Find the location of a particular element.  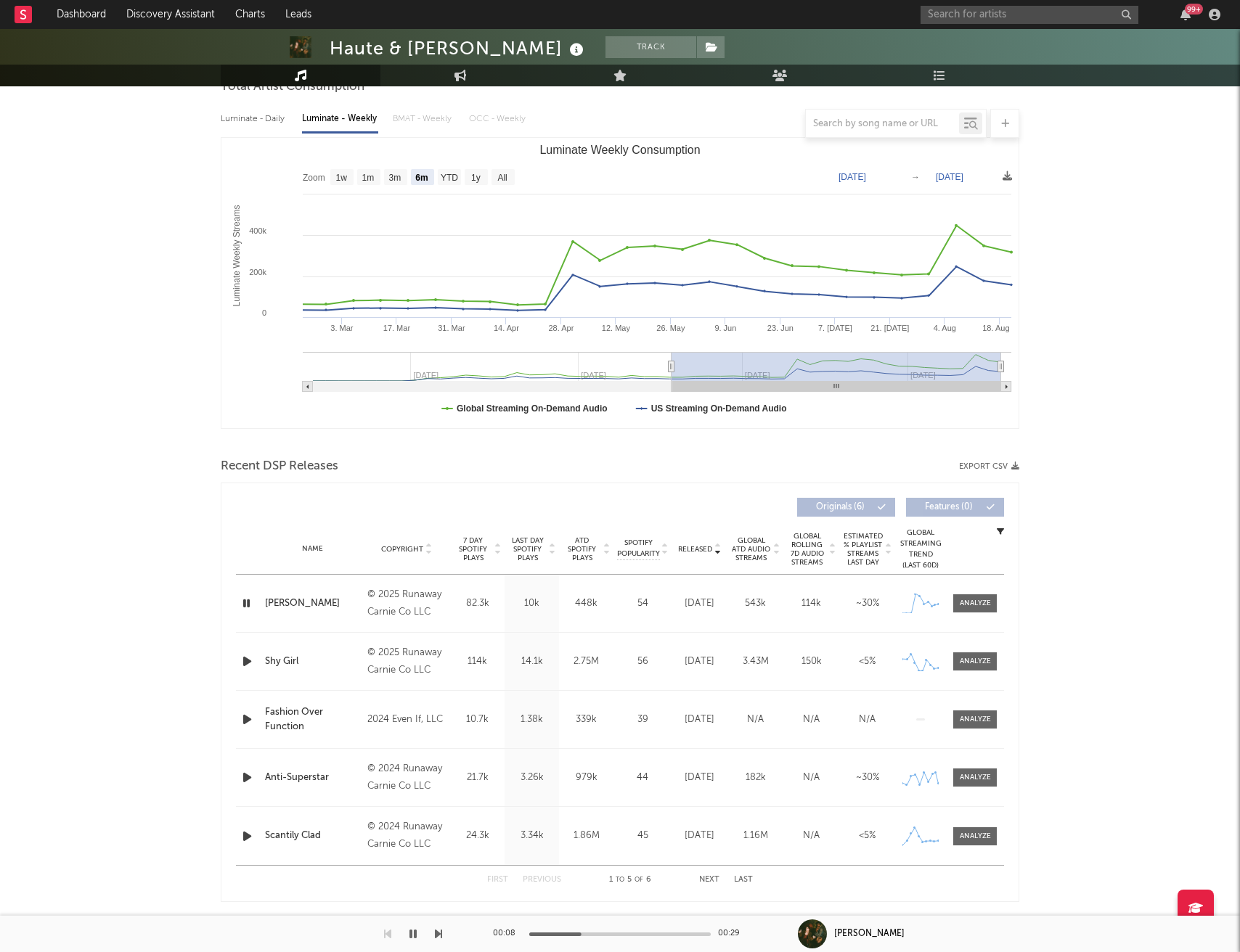

svg: Luminate Weekly Consumption is located at coordinates (620, 284).